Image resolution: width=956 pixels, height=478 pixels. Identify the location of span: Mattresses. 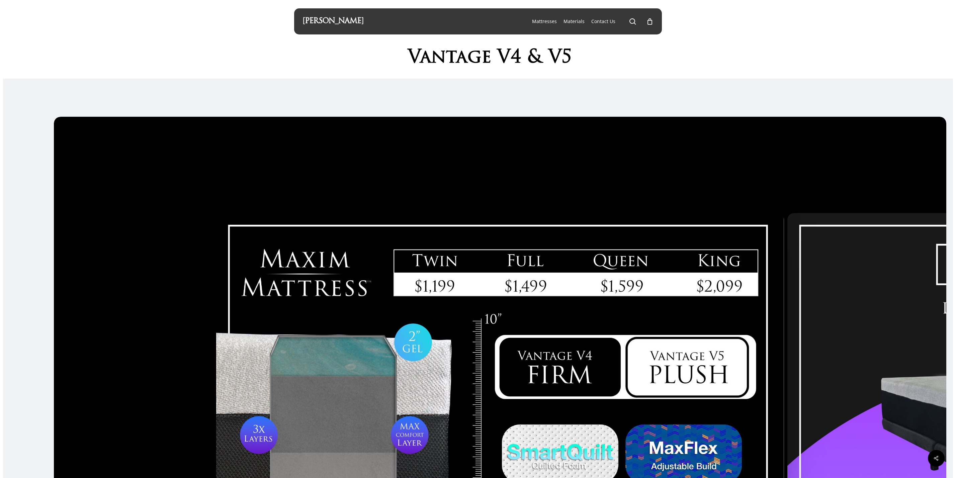
(545, 21).